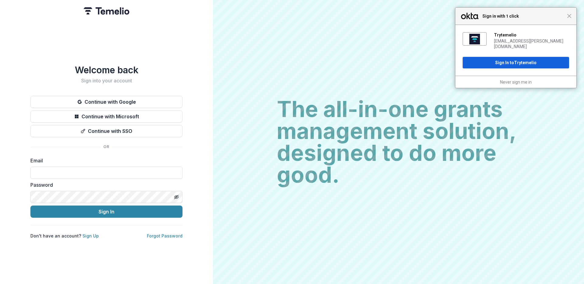 This screenshot has height=284, width=584. Describe the element at coordinates (107, 131) in the screenshot. I see `button: Continue with SSO` at that location.